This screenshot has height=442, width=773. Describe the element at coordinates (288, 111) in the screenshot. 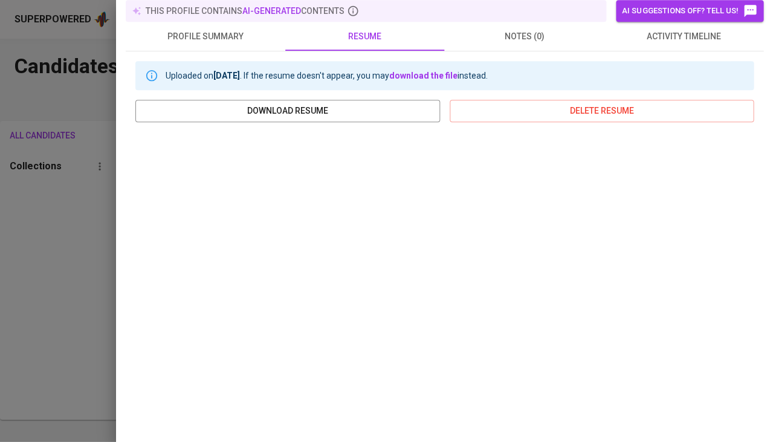

I see `button: download resume` at that location.